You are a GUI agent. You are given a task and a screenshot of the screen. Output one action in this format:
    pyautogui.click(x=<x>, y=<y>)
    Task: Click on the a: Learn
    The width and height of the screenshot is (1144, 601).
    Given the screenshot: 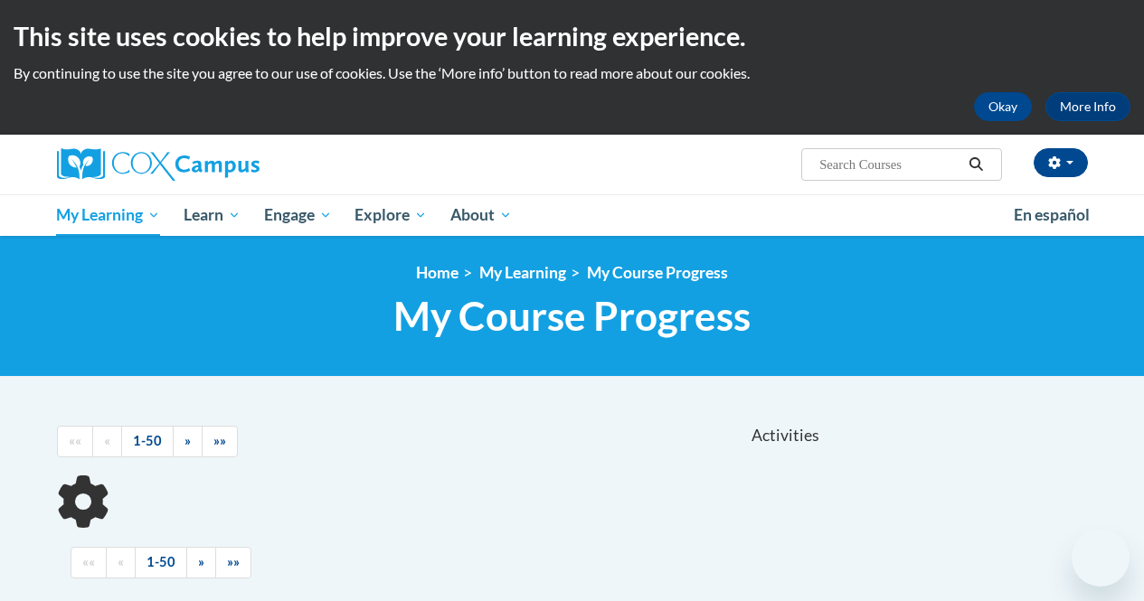 What is the action you would take?
    pyautogui.click(x=212, y=215)
    